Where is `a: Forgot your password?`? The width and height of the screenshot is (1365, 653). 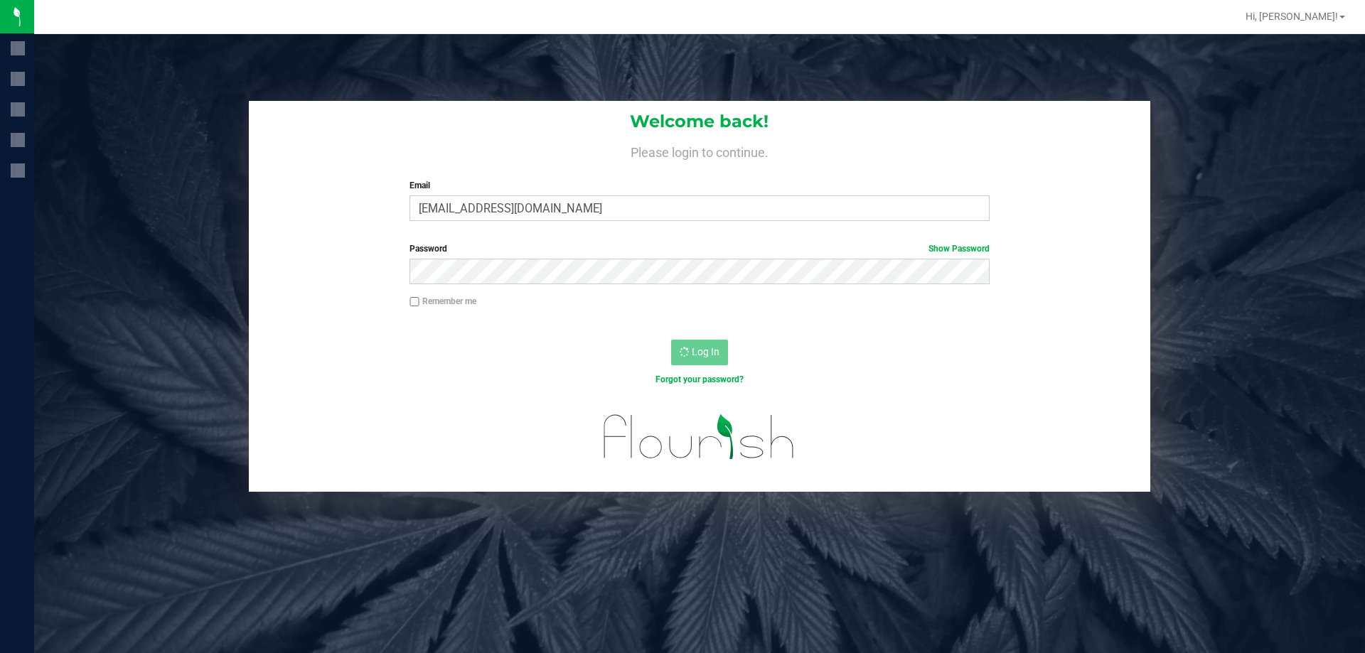
a: Forgot your password? is located at coordinates (699, 380).